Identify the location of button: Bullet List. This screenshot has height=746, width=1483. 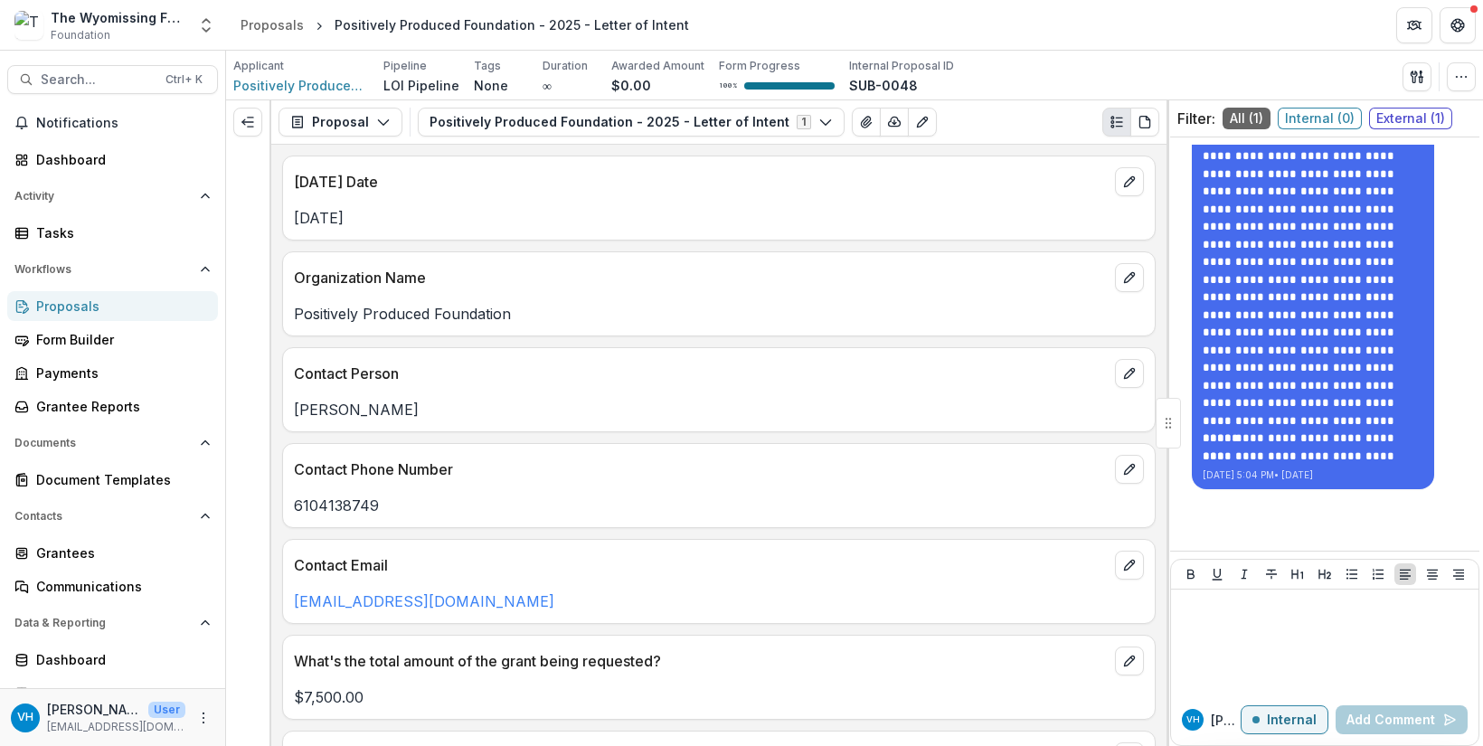
(1352, 574).